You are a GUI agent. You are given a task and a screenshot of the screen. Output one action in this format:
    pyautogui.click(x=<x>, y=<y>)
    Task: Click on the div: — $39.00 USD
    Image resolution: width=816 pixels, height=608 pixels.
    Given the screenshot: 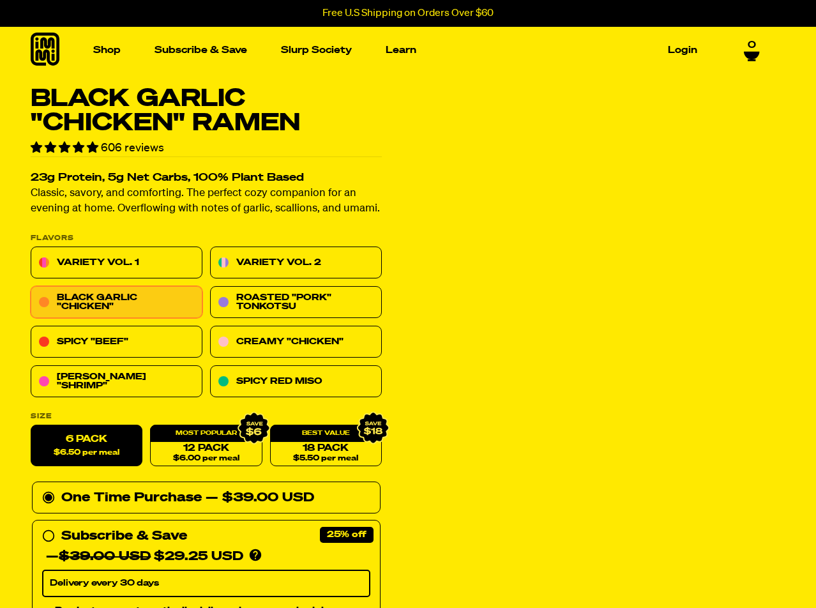 What is the action you would take?
    pyautogui.click(x=260, y=498)
    